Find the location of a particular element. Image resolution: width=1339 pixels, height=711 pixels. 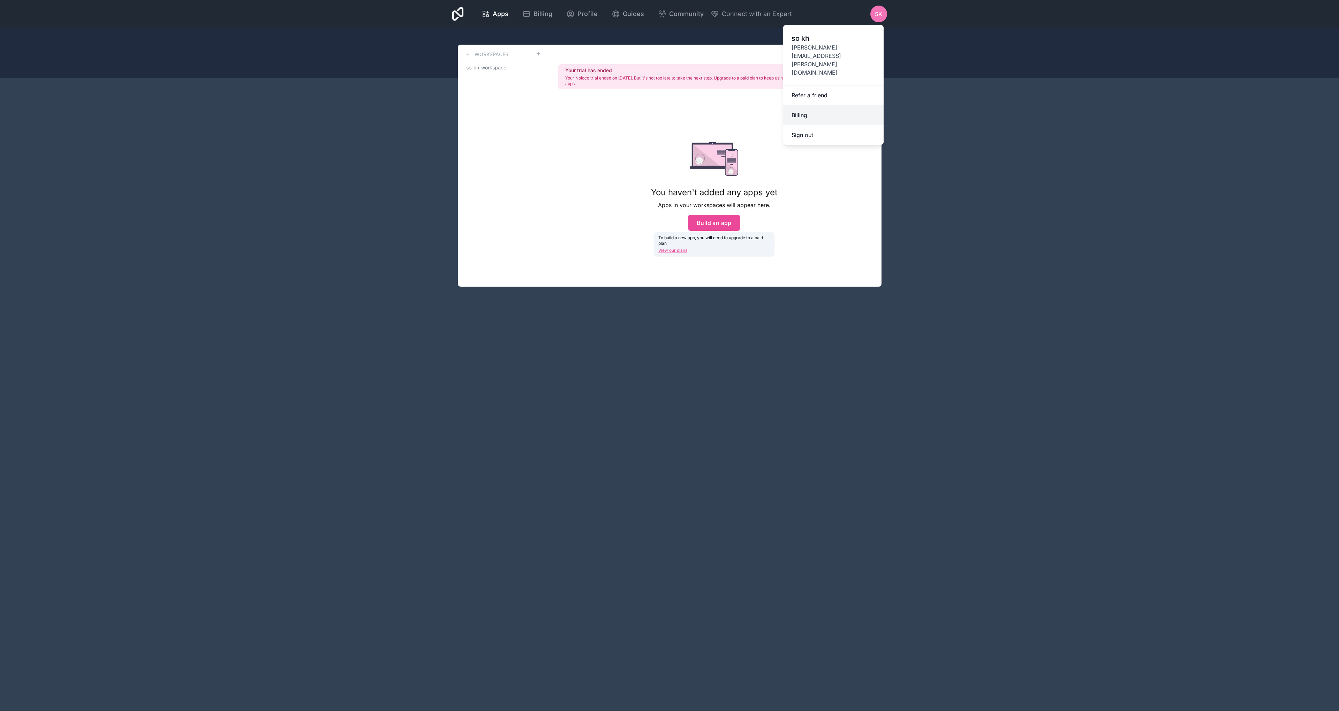

span: so-kh-workspace is located at coordinates (486, 68).